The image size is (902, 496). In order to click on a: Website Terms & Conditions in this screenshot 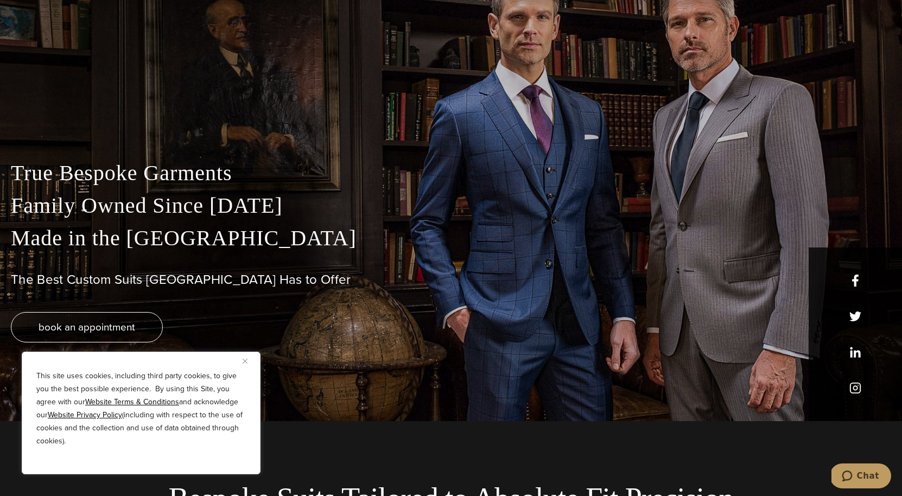, I will do `click(132, 402)`.